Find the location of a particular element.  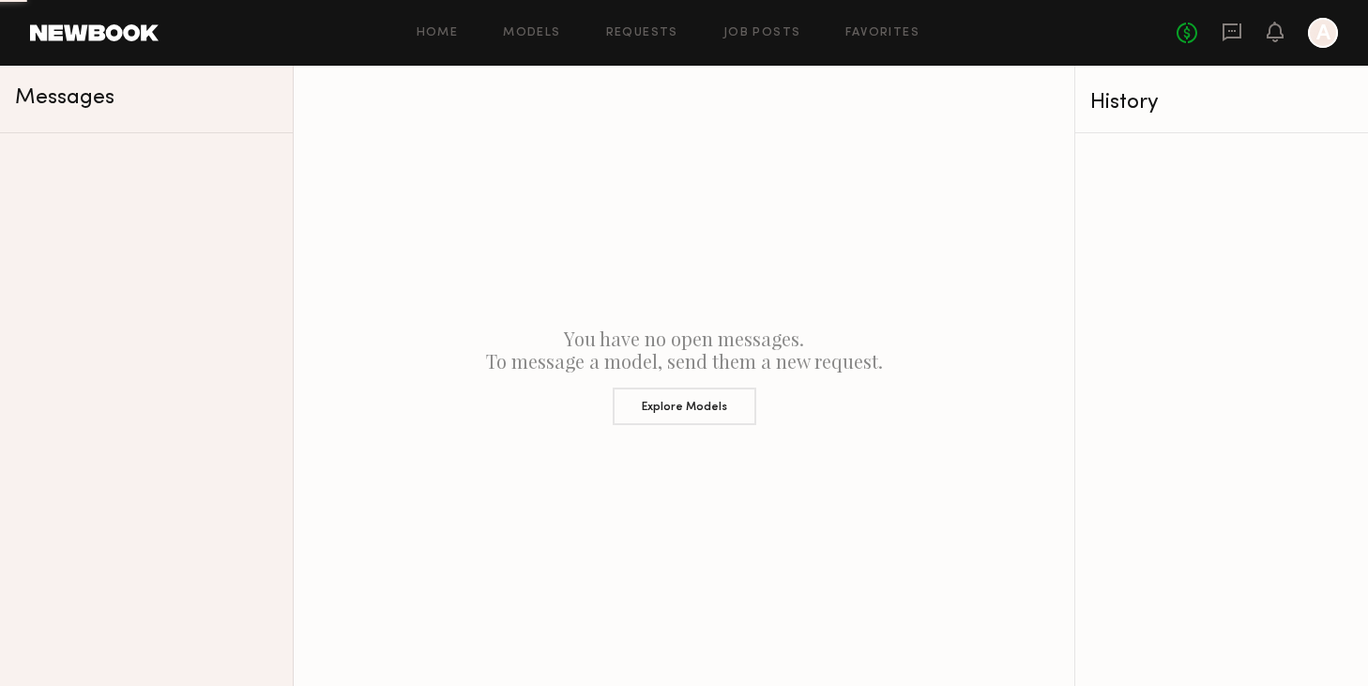

a: Models is located at coordinates (531, 33).